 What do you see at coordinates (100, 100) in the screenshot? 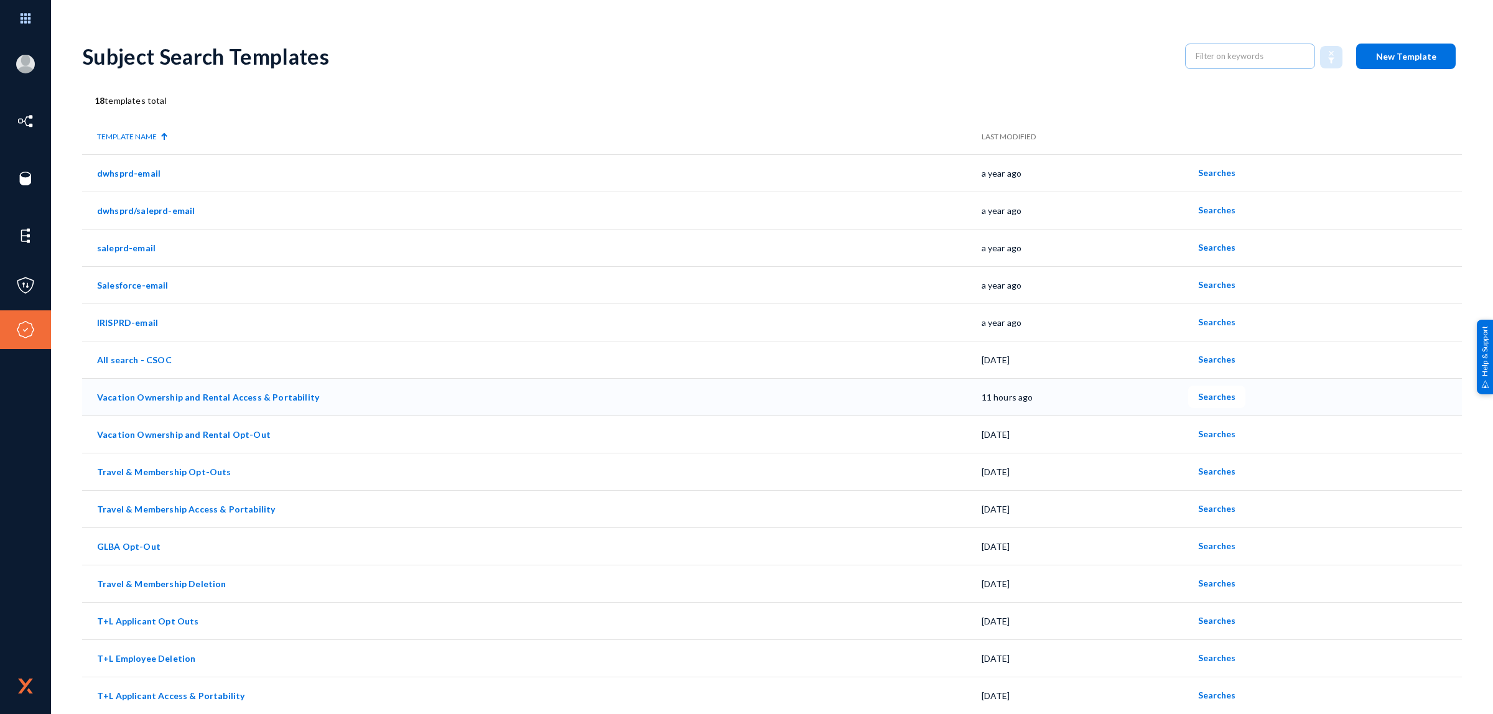
I see `b: 18` at bounding box center [100, 100].